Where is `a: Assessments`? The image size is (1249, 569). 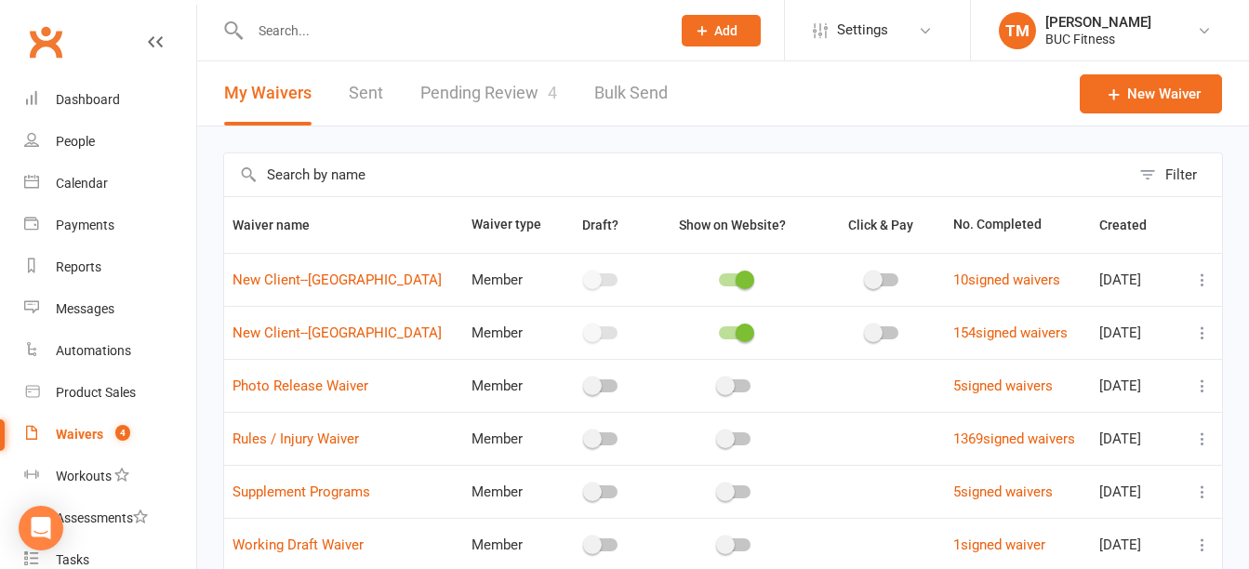
a: Assessments is located at coordinates (110, 518).